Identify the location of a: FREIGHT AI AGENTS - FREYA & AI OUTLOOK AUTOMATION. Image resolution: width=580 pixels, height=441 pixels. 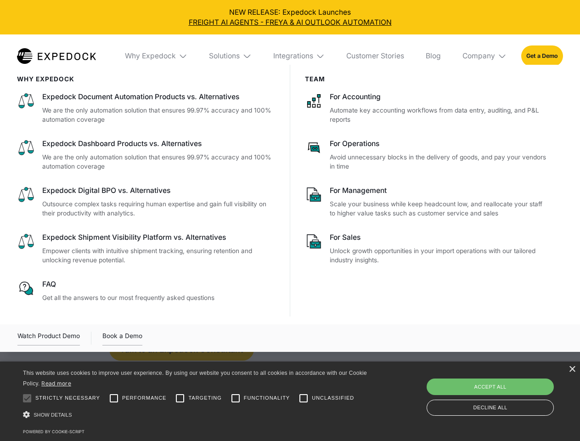
(290, 22).